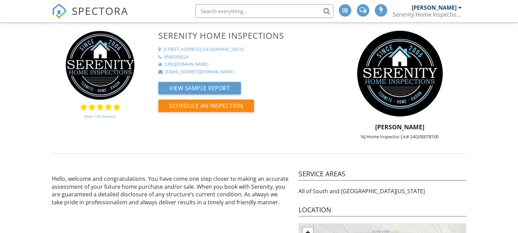 Image resolution: width=518 pixels, height=233 pixels. I want to click on img: The Best Home Inspection Software - Spectora, so click(59, 11).